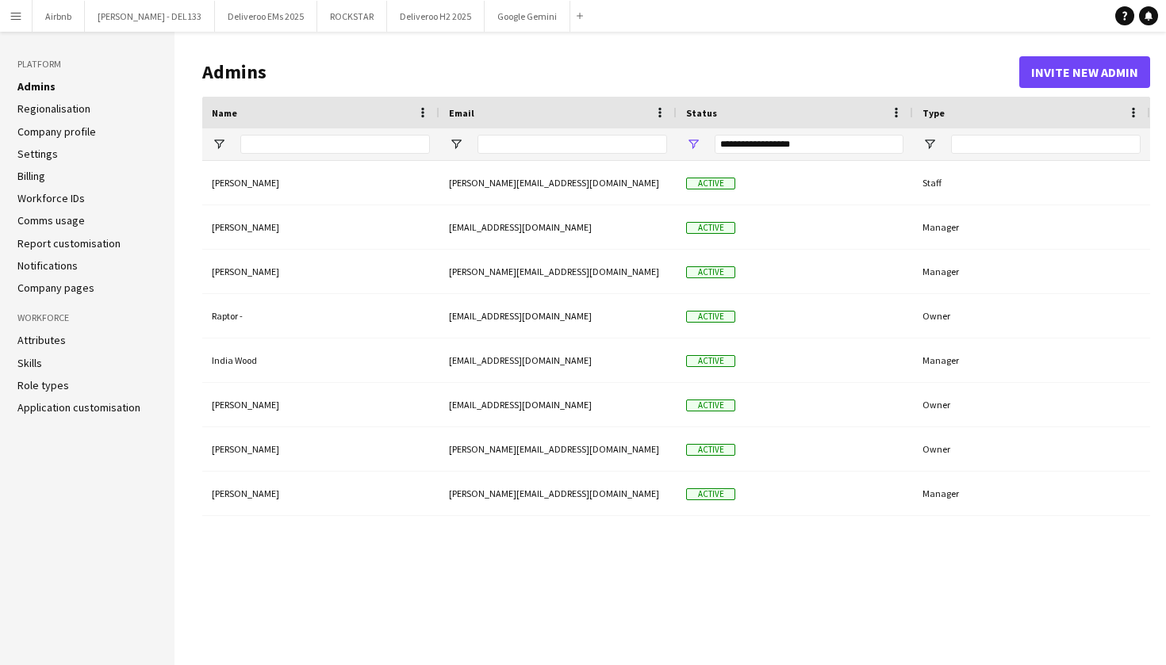 The image size is (1166, 665). What do you see at coordinates (51, 198) in the screenshot?
I see `a: Workforce IDs` at bounding box center [51, 198].